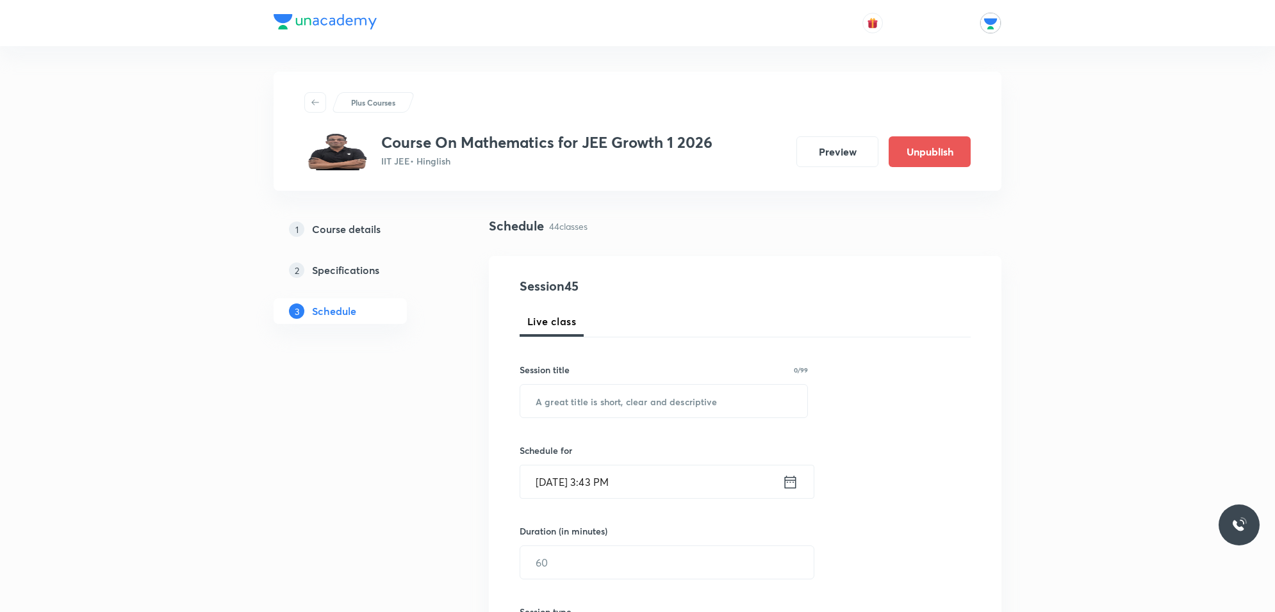 This screenshot has height=612, width=1275. I want to click on h5: Specifications, so click(345, 270).